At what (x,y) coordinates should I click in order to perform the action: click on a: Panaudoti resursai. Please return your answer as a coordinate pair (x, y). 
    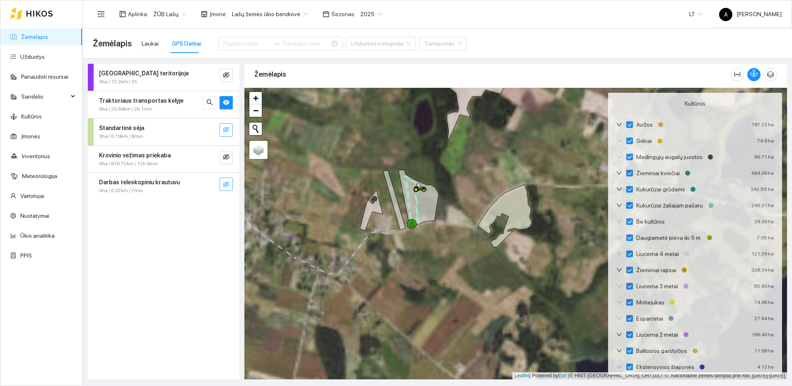
    Looking at the image, I should click on (45, 77).